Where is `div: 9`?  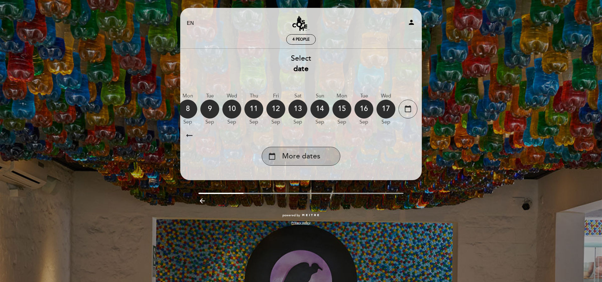 div: 9 is located at coordinates (210, 109).